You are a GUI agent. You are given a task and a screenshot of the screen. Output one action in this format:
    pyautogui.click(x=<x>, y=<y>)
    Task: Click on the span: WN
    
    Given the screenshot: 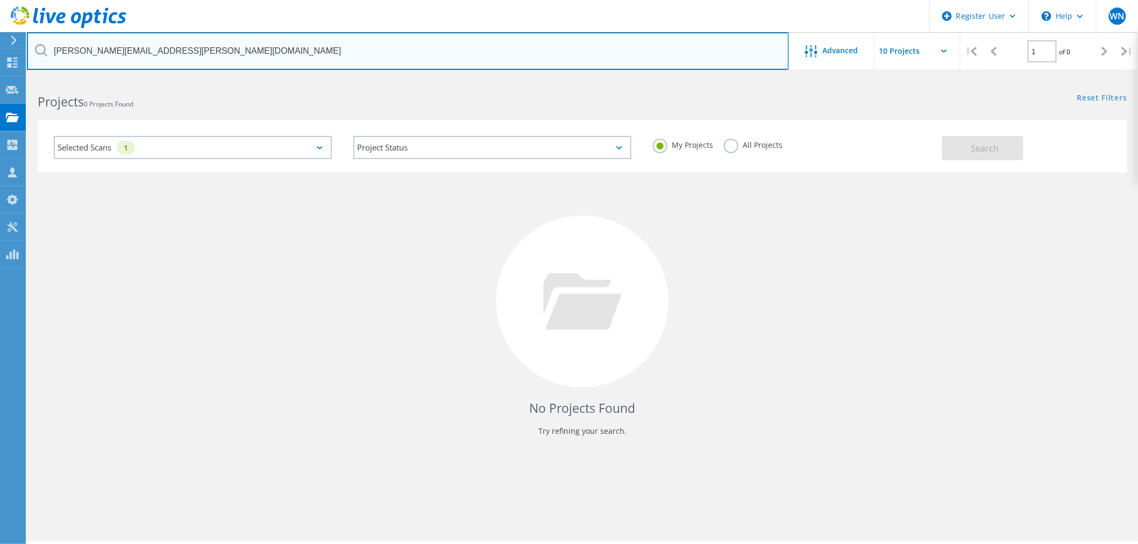 What is the action you would take?
    pyautogui.click(x=1117, y=16)
    